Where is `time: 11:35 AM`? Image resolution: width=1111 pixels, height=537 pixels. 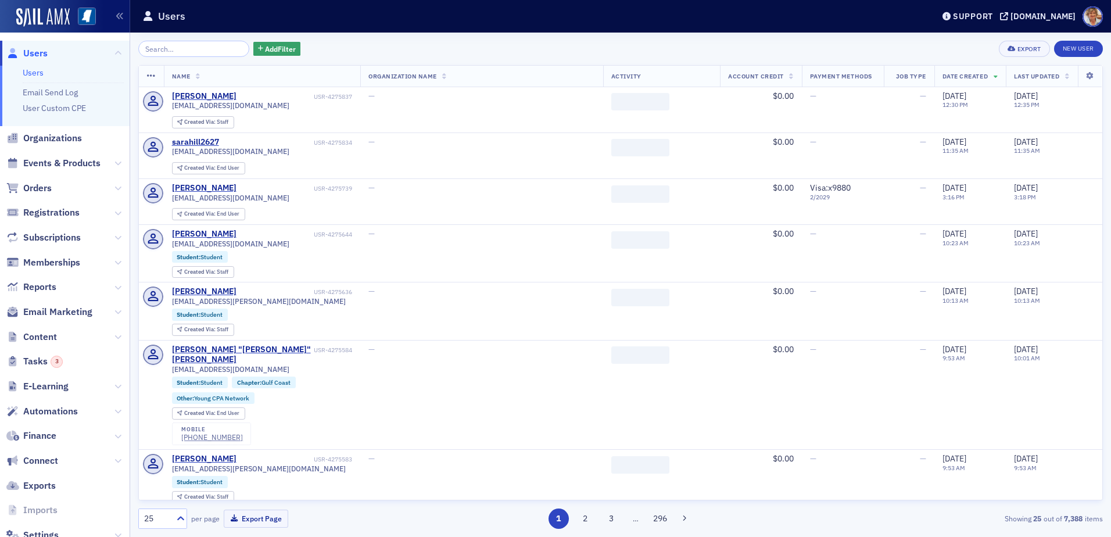
time: 11:35 AM is located at coordinates (955, 150).